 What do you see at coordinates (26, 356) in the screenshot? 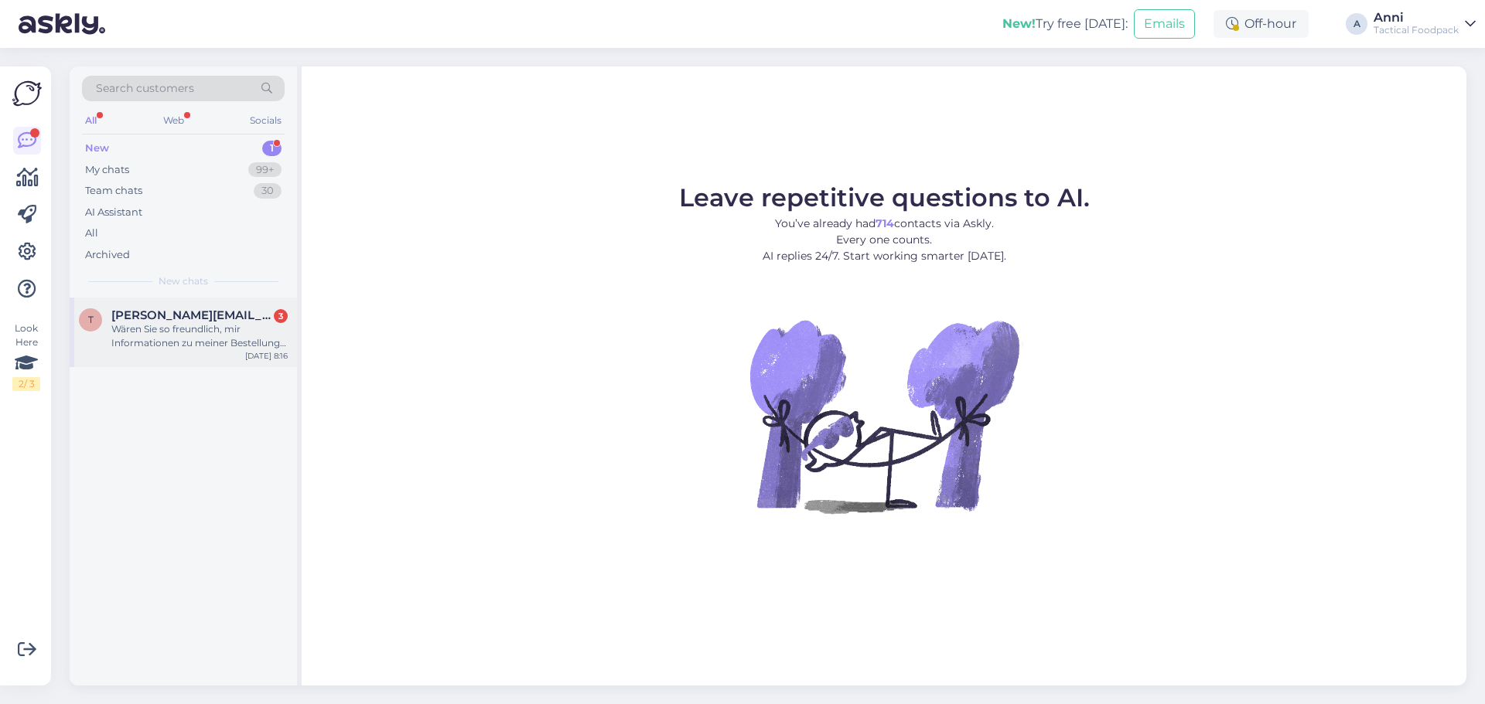
I see `div: Look Here` at bounding box center [26, 356].